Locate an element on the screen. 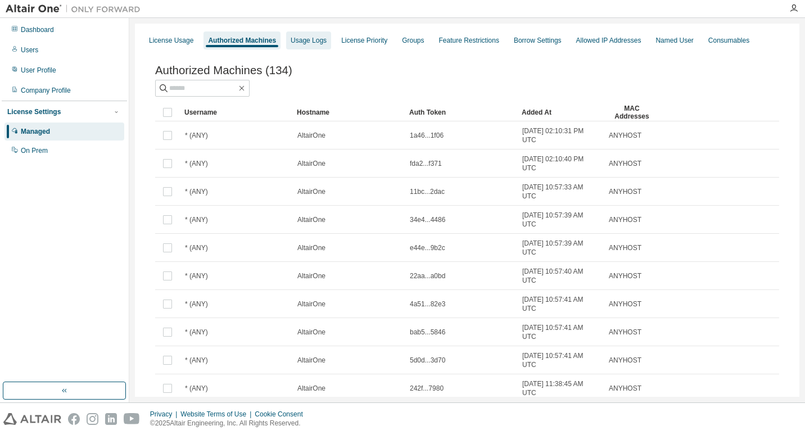  div: Hostname is located at coordinates (349, 112).